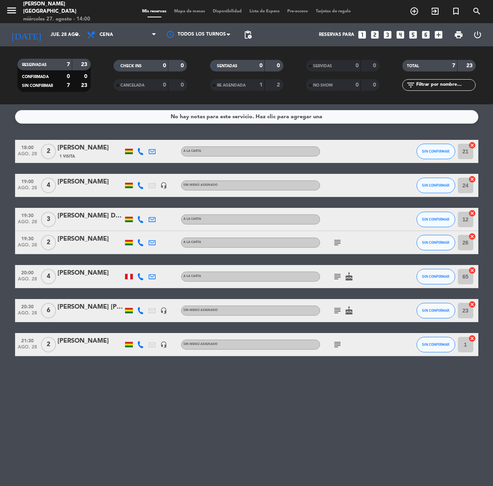 This screenshot has width=493, height=486. What do you see at coordinates (133, 85) in the screenshot?
I see `span: CANCELADA` at bounding box center [133, 85].